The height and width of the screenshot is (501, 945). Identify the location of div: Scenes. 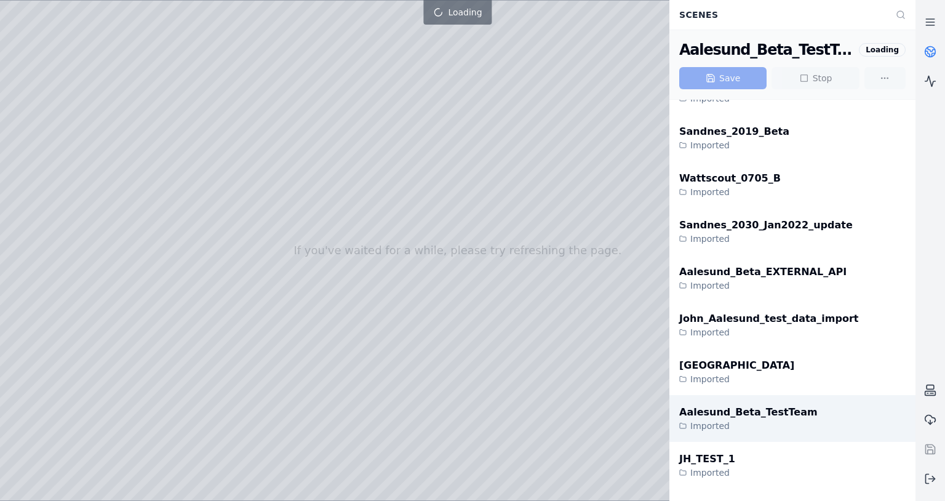
(780, 15).